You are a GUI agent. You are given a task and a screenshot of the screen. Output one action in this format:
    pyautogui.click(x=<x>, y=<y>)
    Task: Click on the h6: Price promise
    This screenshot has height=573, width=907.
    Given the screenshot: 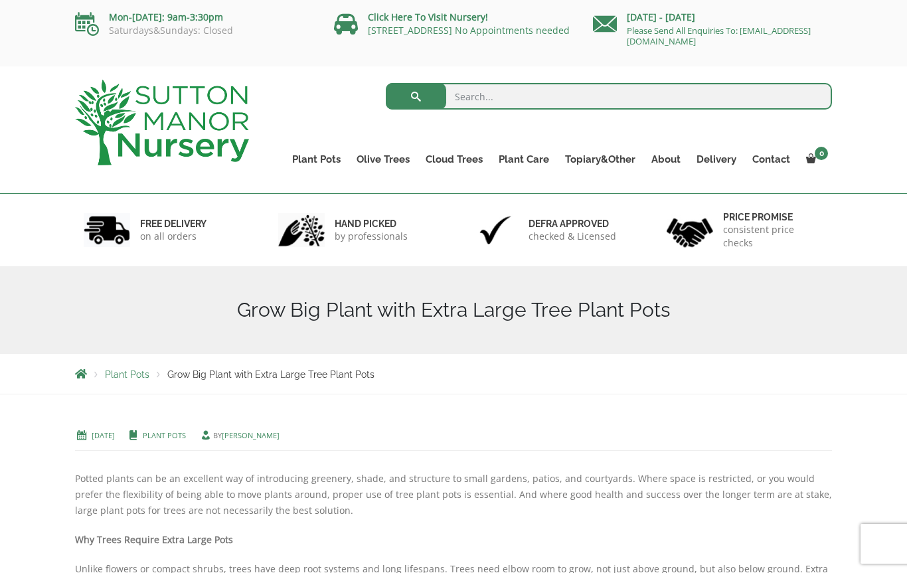 What is the action you would take?
    pyautogui.click(x=773, y=217)
    